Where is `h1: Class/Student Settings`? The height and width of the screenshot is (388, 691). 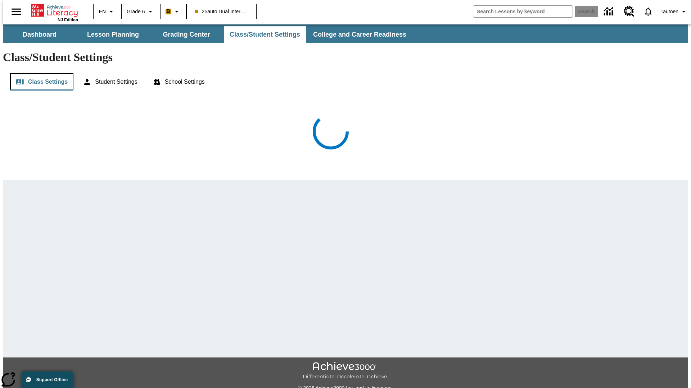
h1: Class/Student Settings is located at coordinates (345, 57).